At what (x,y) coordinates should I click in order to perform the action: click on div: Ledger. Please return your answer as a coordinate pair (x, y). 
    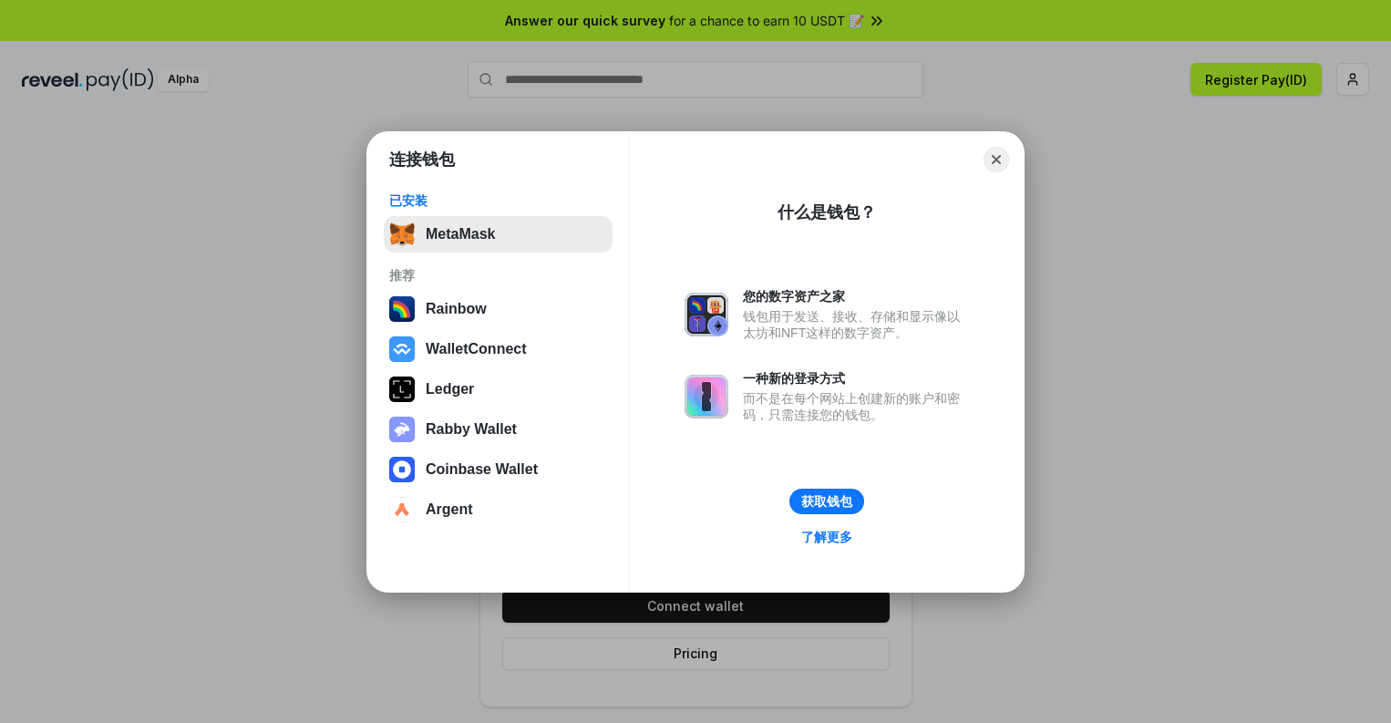
    Looking at the image, I should click on (449, 389).